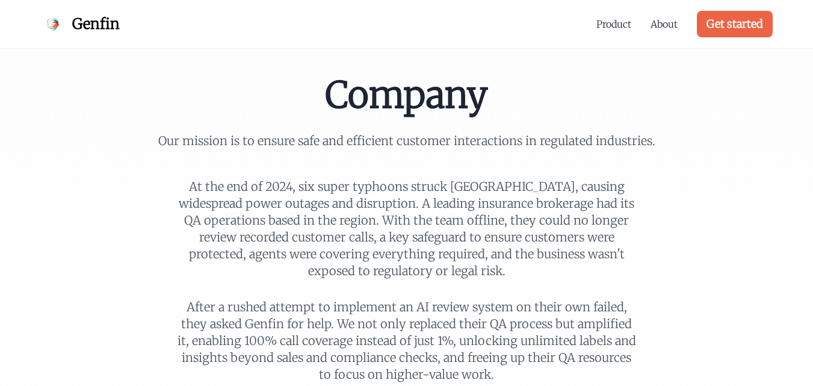 The width and height of the screenshot is (813, 386). Describe the element at coordinates (407, 341) in the screenshot. I see `p: After a rushed attempt to implement an AI review system on their own failed, they asked Genfin fo...` at that location.